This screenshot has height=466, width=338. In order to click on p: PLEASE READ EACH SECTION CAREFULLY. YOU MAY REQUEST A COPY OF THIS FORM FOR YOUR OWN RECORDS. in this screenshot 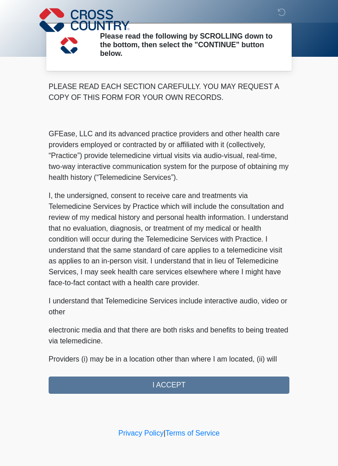, I will do `click(169, 92)`.